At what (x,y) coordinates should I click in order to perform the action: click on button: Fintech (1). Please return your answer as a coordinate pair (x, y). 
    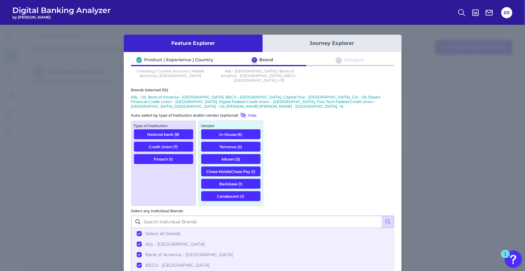
    Looking at the image, I should click on (164, 159).